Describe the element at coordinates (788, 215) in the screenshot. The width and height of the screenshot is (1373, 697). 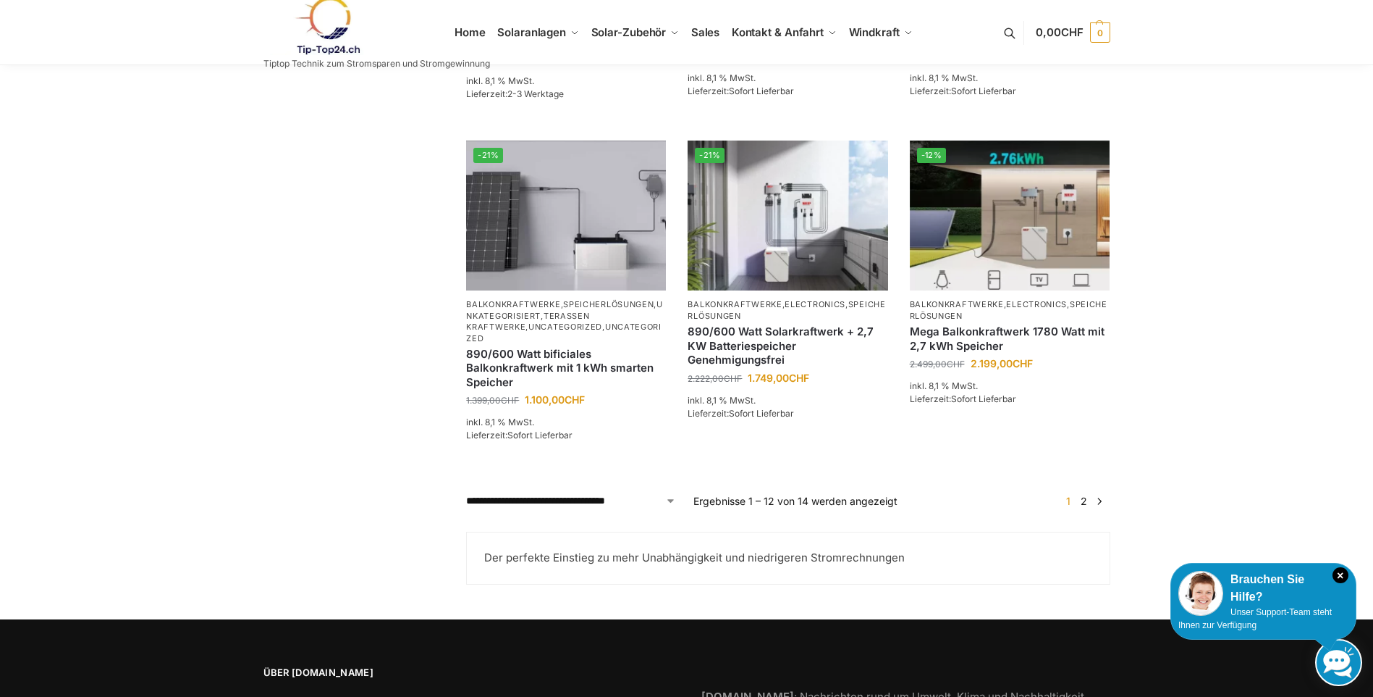
I see `a: -21%Steckerkraftwerk mit 2,7kwh-Speicher` at that location.